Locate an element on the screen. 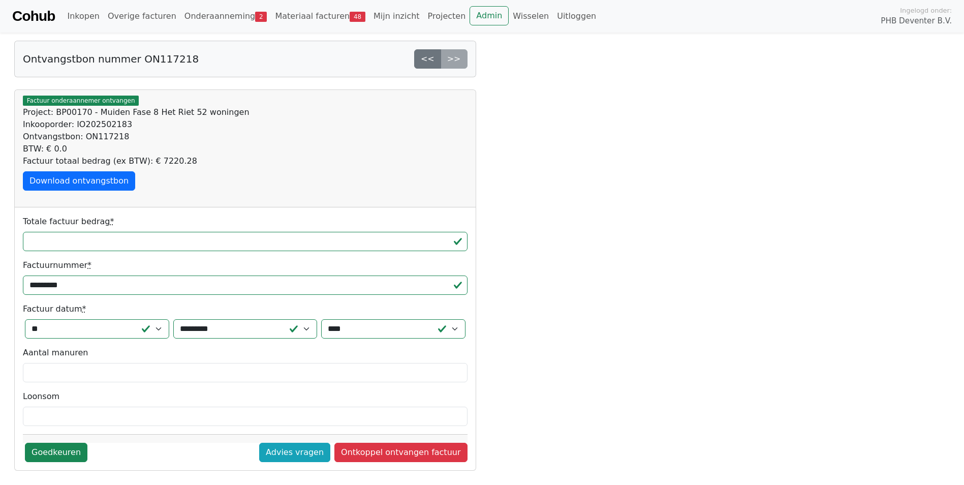 The width and height of the screenshot is (964, 485). a: Uitloggen is located at coordinates (576, 16).